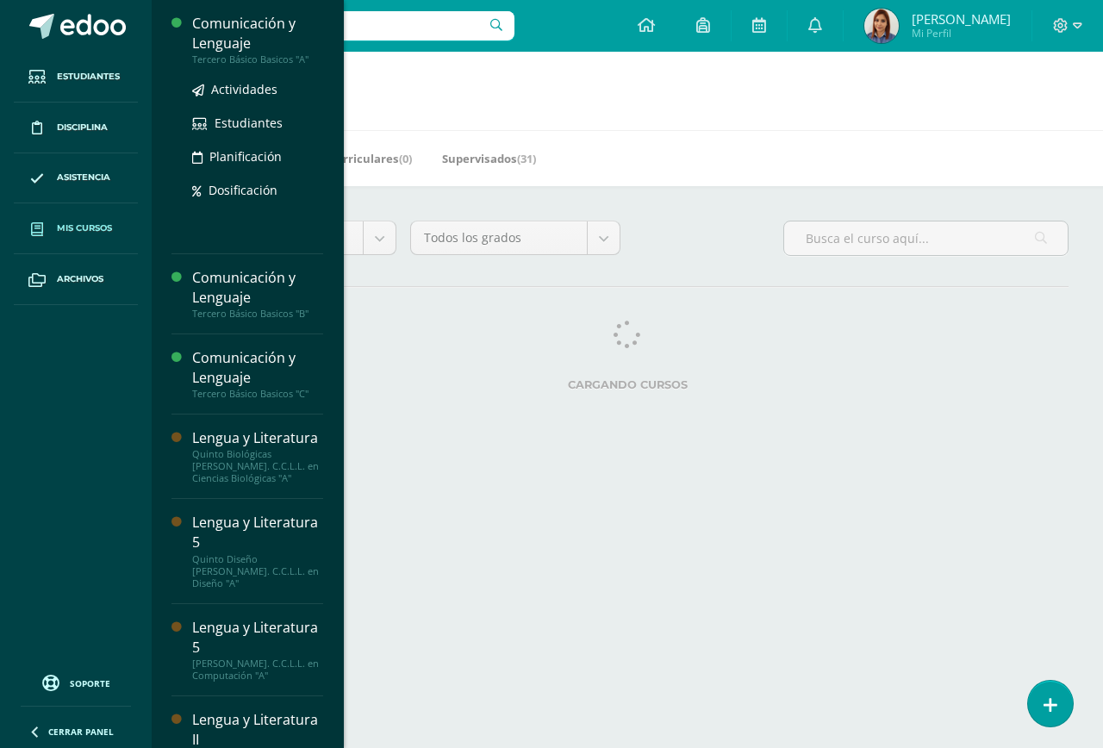  I want to click on a: Archivos, so click(76, 279).